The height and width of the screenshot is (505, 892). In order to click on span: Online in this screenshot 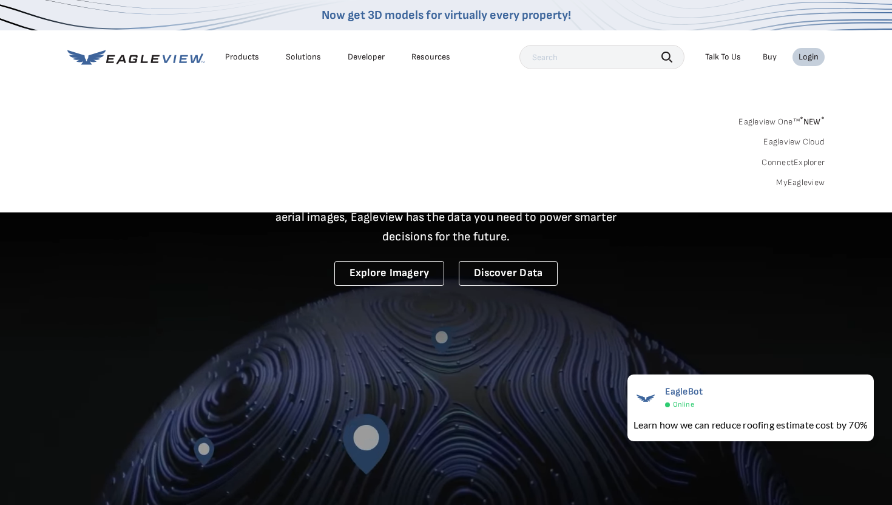, I will do `click(683, 404)`.